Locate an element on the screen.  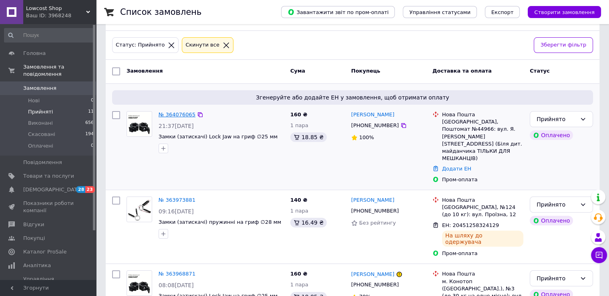
span: Повідомлення is located at coordinates (42, 162).